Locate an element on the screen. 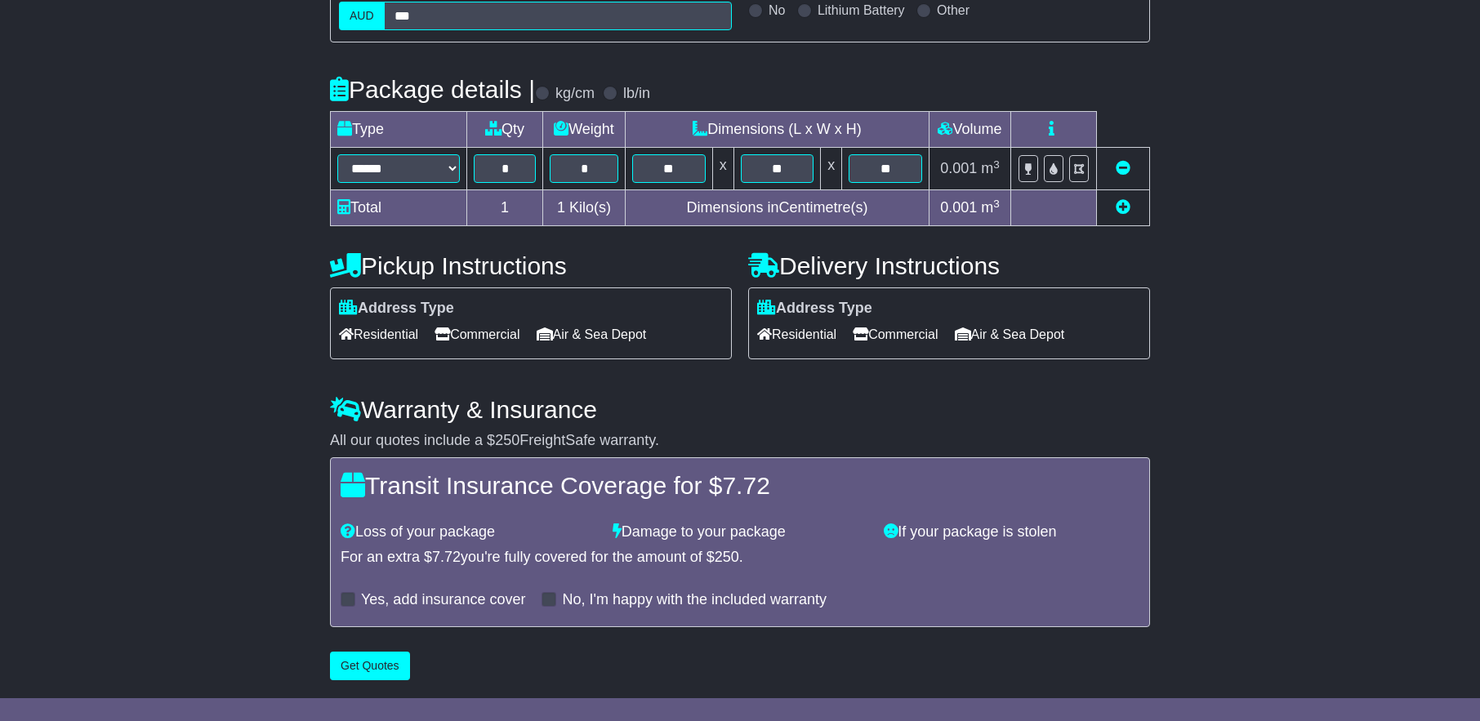 The width and height of the screenshot is (1480, 721). h4: Delivery Instructions is located at coordinates (949, 265).